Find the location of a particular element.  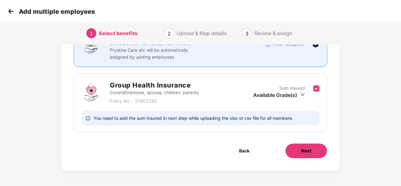

div: Select benefits is located at coordinates (118, 33).